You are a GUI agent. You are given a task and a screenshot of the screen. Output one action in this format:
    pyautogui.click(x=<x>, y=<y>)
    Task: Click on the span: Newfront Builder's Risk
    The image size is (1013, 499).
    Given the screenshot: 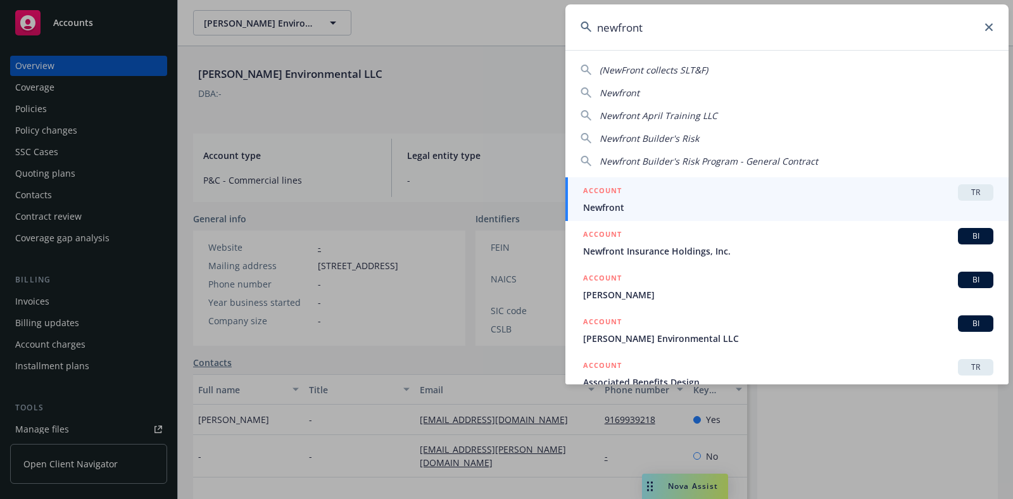 What is the action you would take?
    pyautogui.click(x=649, y=138)
    